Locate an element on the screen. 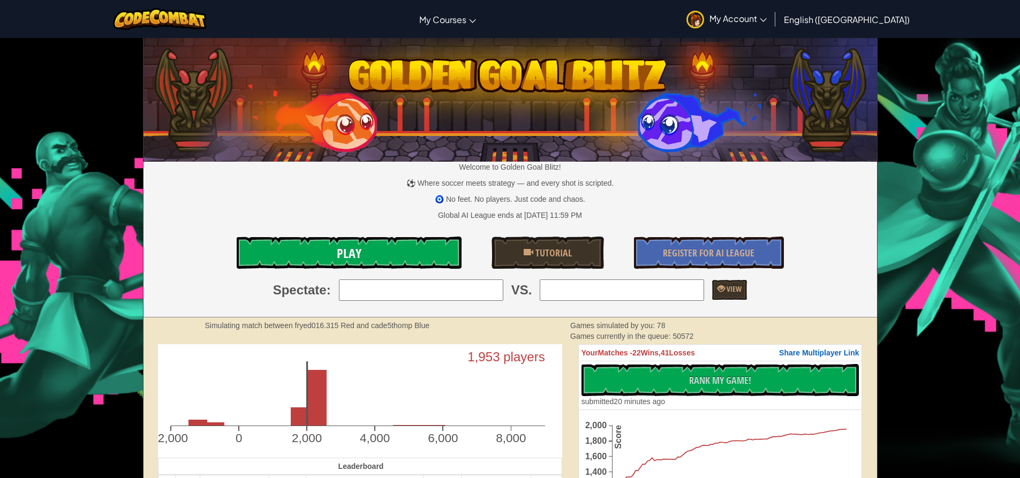 This screenshot has height=478, width=1020. a: CodeCombat logo is located at coordinates (160, 19).